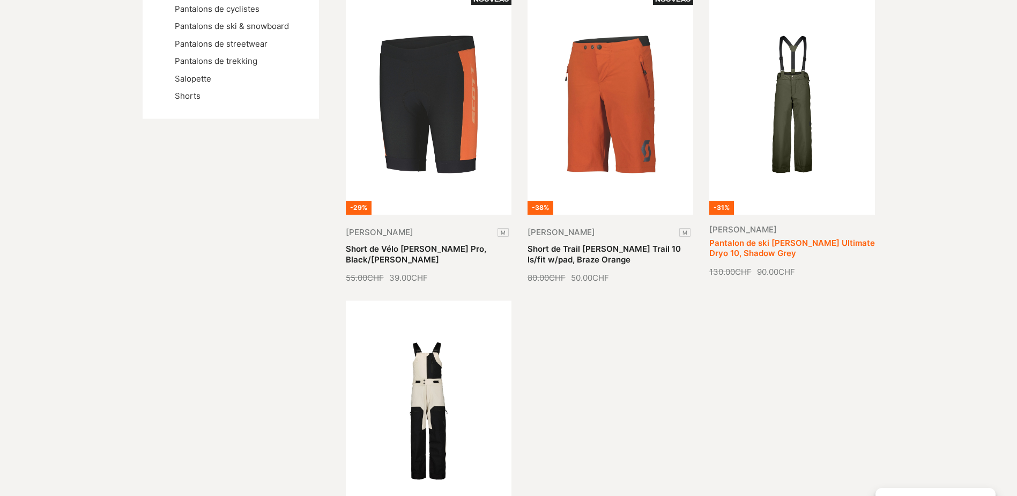 Image resolution: width=1017 pixels, height=496 pixels. I want to click on a: Pantalons de streetwear, so click(221, 43).